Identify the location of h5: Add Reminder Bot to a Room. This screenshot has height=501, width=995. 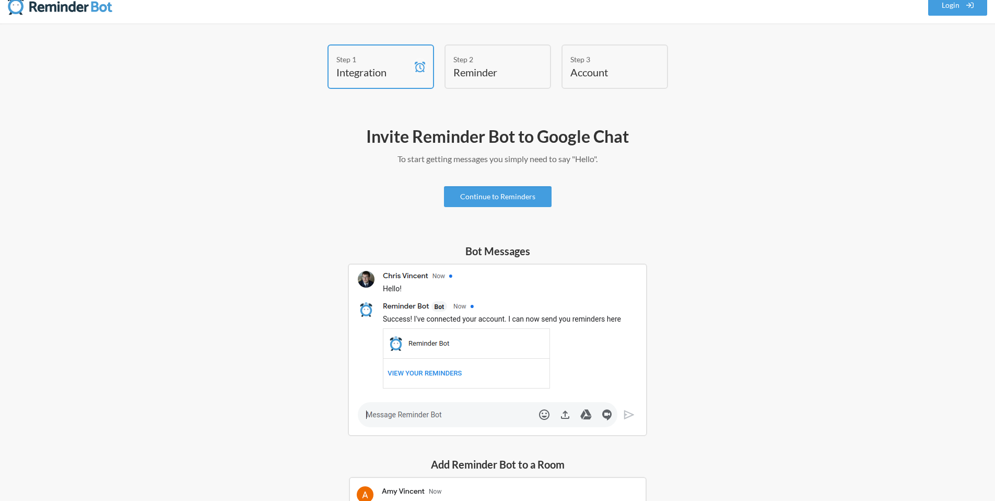
(498, 464).